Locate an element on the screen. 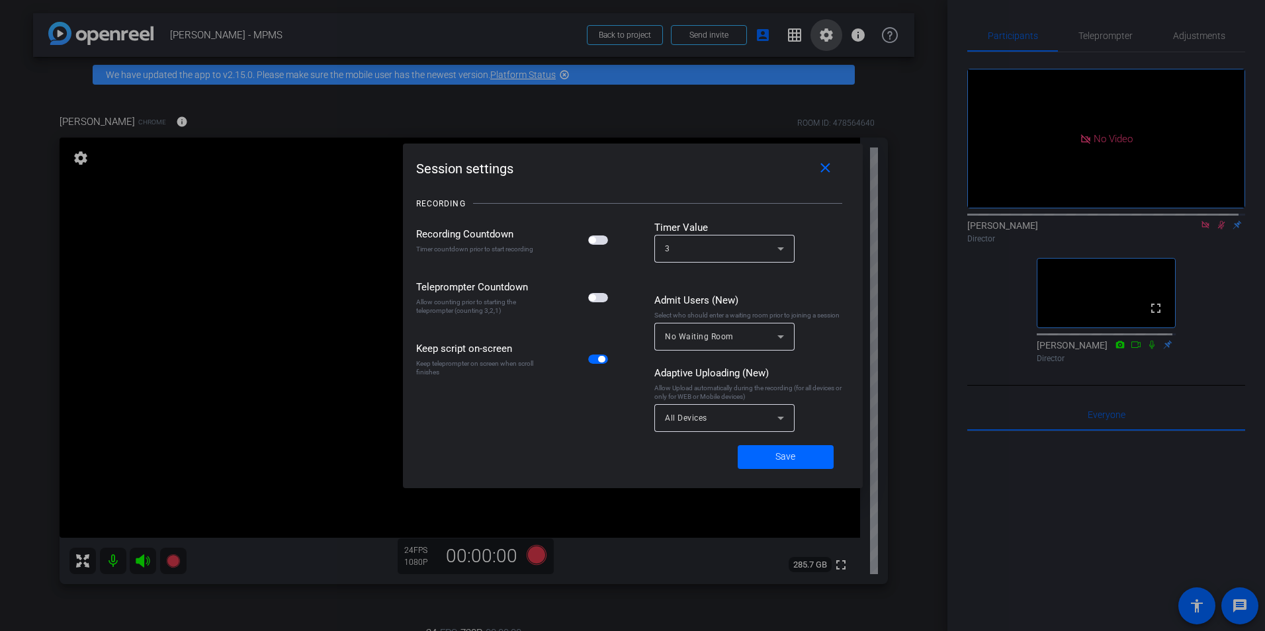 The image size is (1265, 631). mat-icon: close is located at coordinates (825, 168).